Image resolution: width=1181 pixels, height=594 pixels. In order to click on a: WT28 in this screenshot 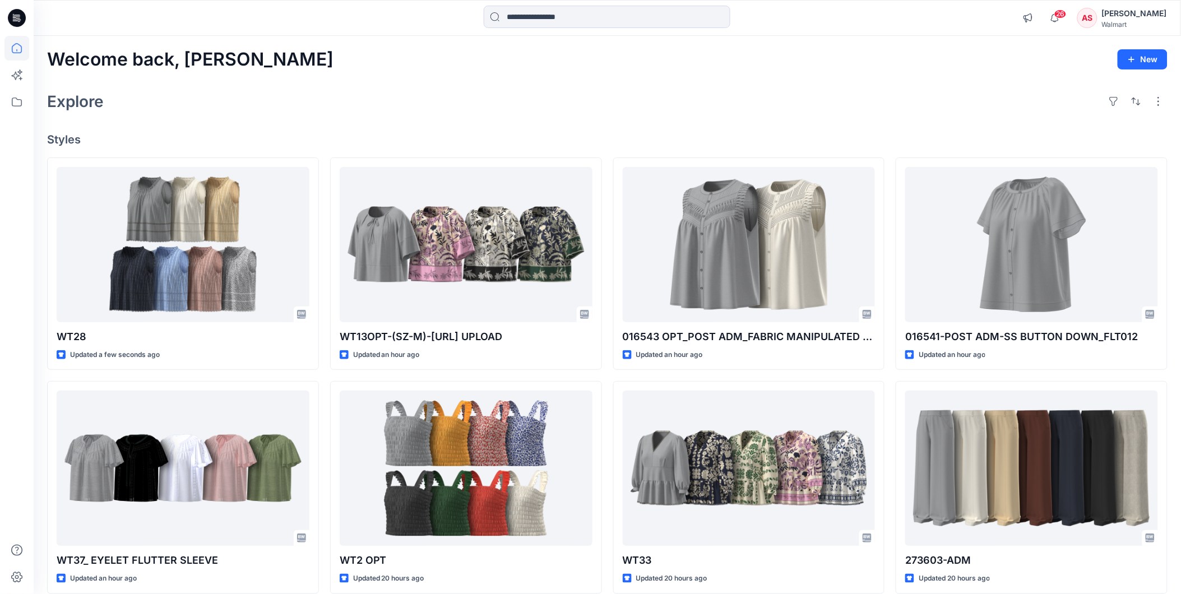, I will do `click(183, 244)`.